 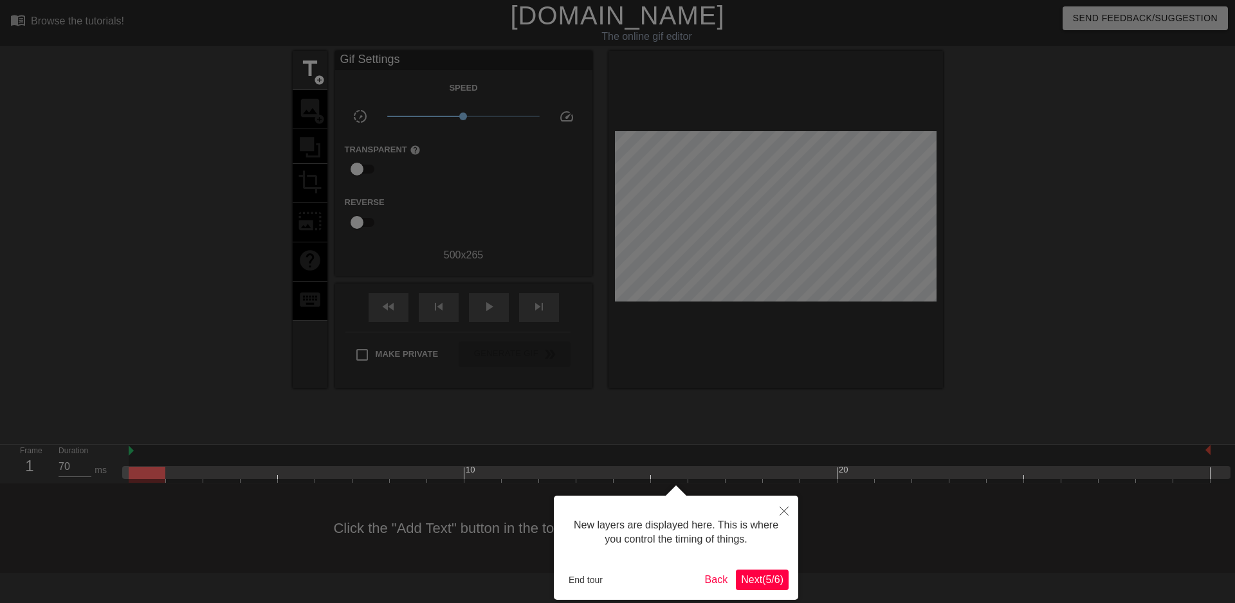 What do you see at coordinates (676, 533) in the screenshot?
I see `div: New layers are displayed here. This is where you control the timing of things.` at bounding box center [676, 533].